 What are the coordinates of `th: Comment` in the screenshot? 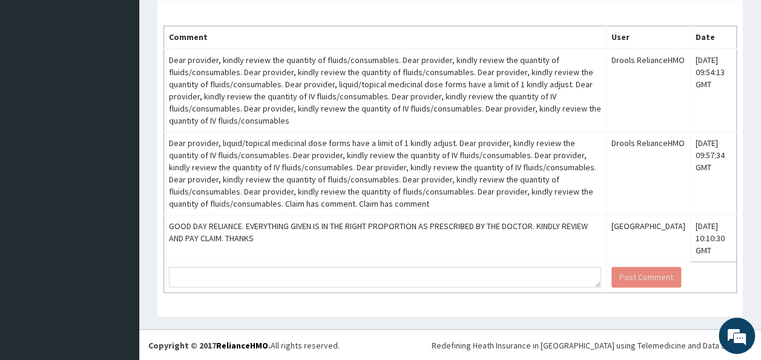 It's located at (385, 38).